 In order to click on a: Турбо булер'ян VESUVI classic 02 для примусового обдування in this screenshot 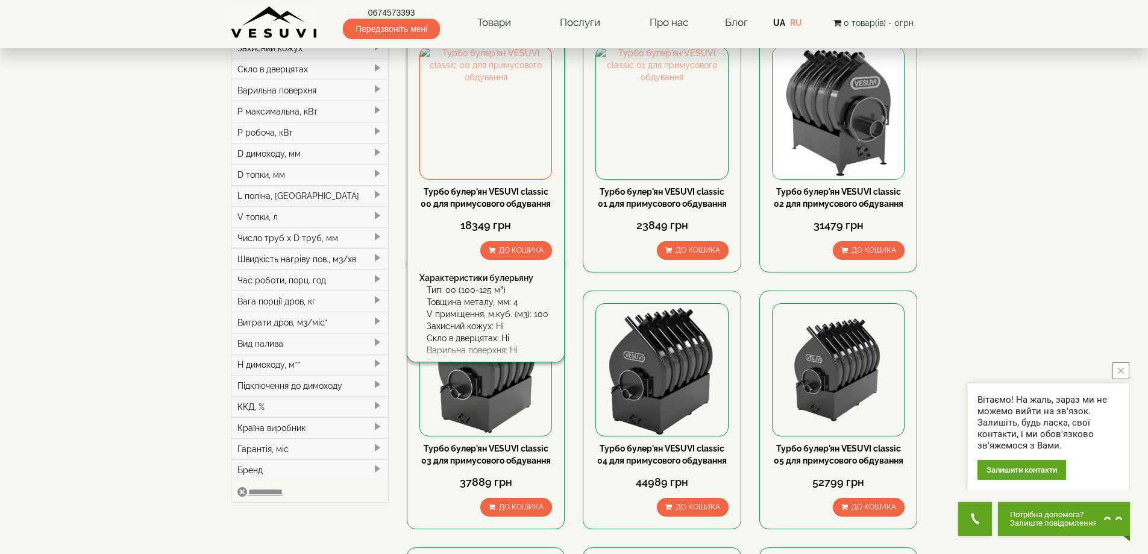, I will do `click(838, 198)`.